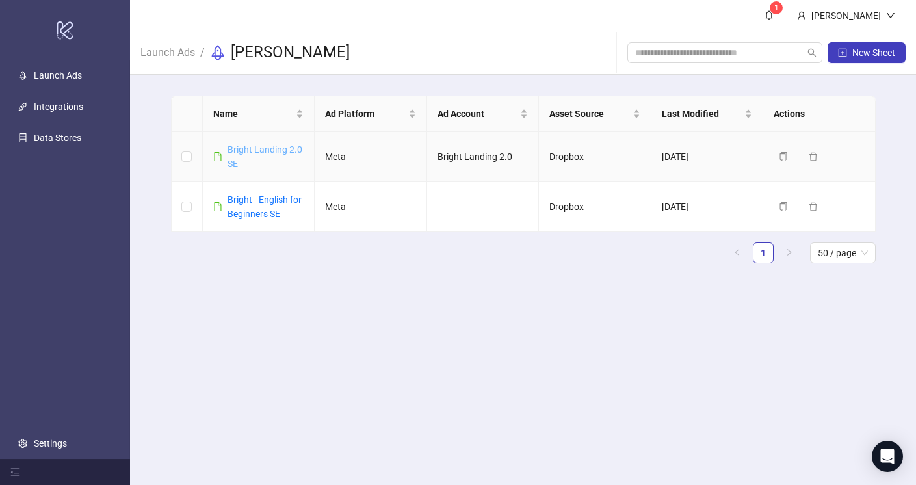 This screenshot has width=916, height=485. What do you see at coordinates (15, 472) in the screenshot?
I see `span: menu-fold` at bounding box center [15, 472].